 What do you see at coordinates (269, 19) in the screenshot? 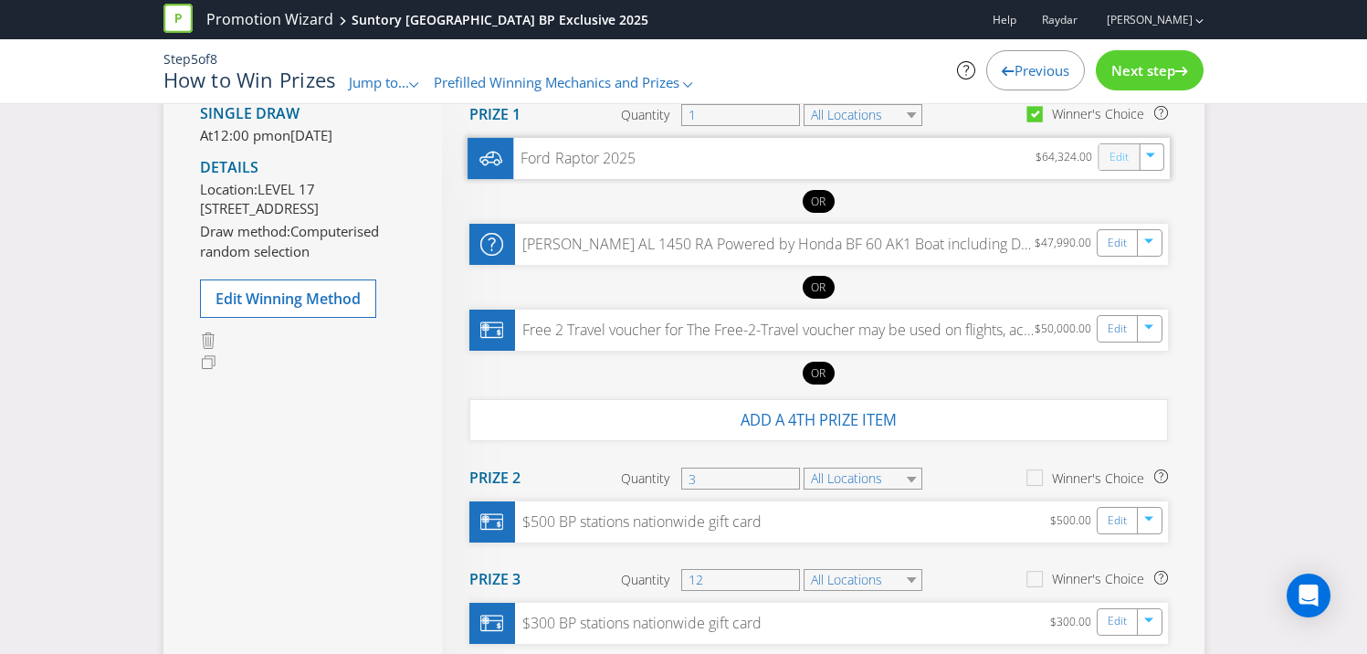
I see `a: Promotion Wizard` at bounding box center [269, 19].